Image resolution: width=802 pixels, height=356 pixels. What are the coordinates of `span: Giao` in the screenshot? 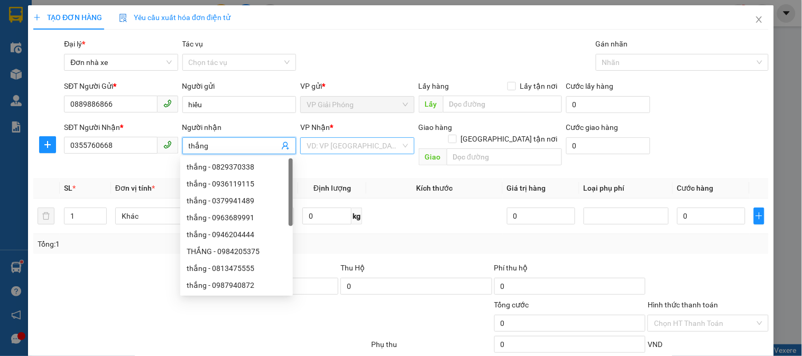 It's located at (433, 157).